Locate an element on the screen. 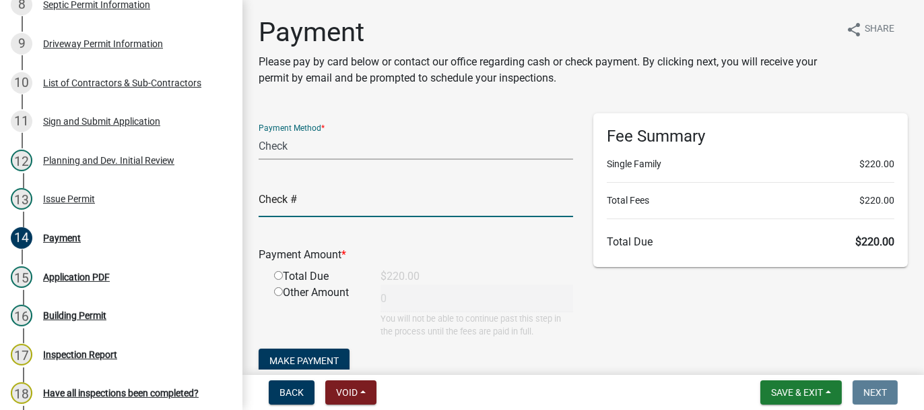  div: 17 is located at coordinates (22, 354).